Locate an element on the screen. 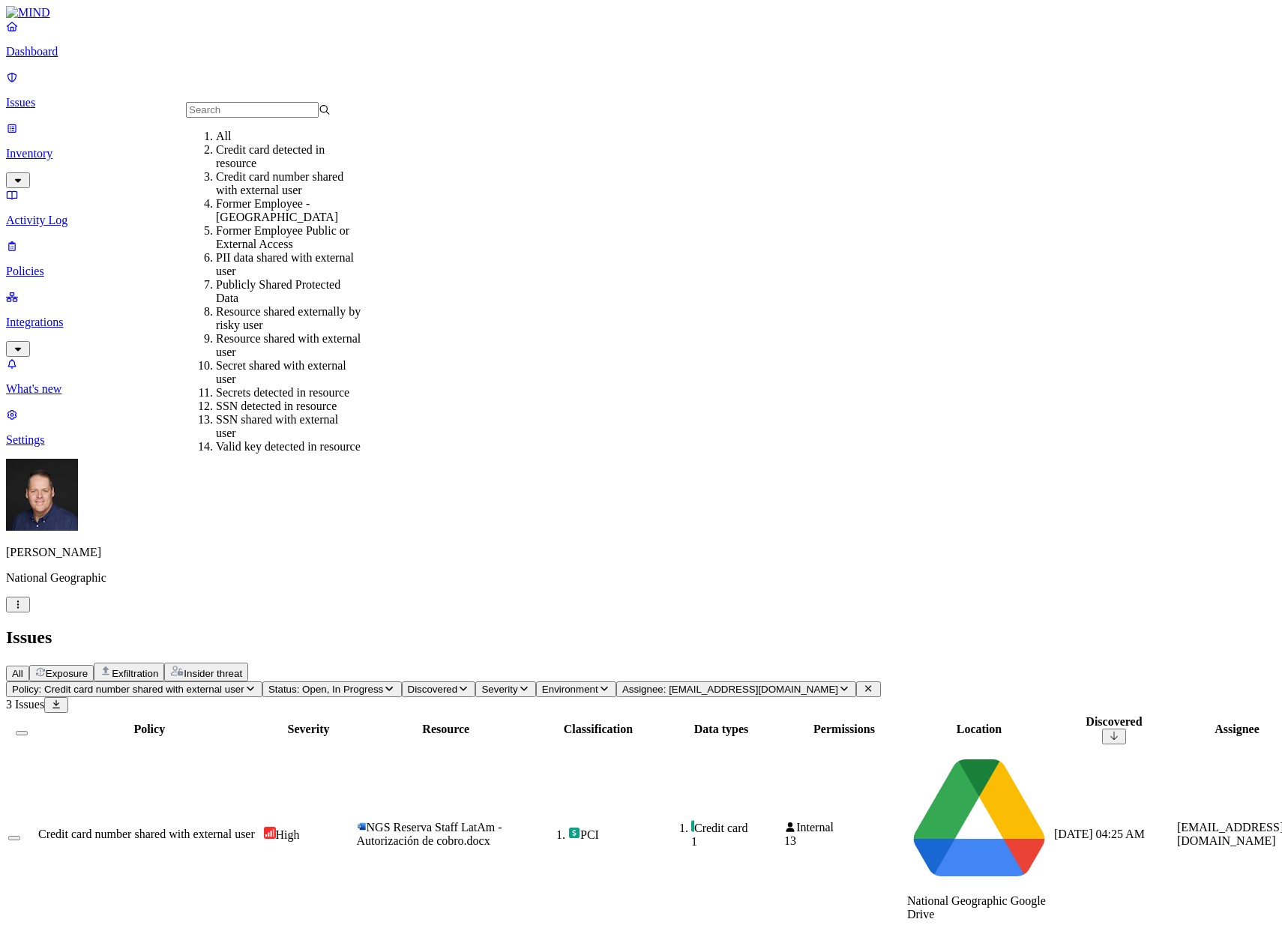 This screenshot has height=952, width=1282. p: Inventory is located at coordinates (641, 154).